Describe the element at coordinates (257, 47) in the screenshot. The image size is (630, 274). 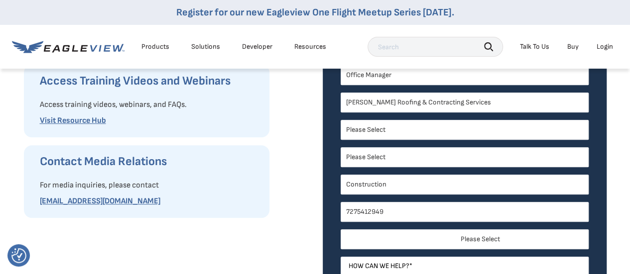
I see `a: Developer` at that location.